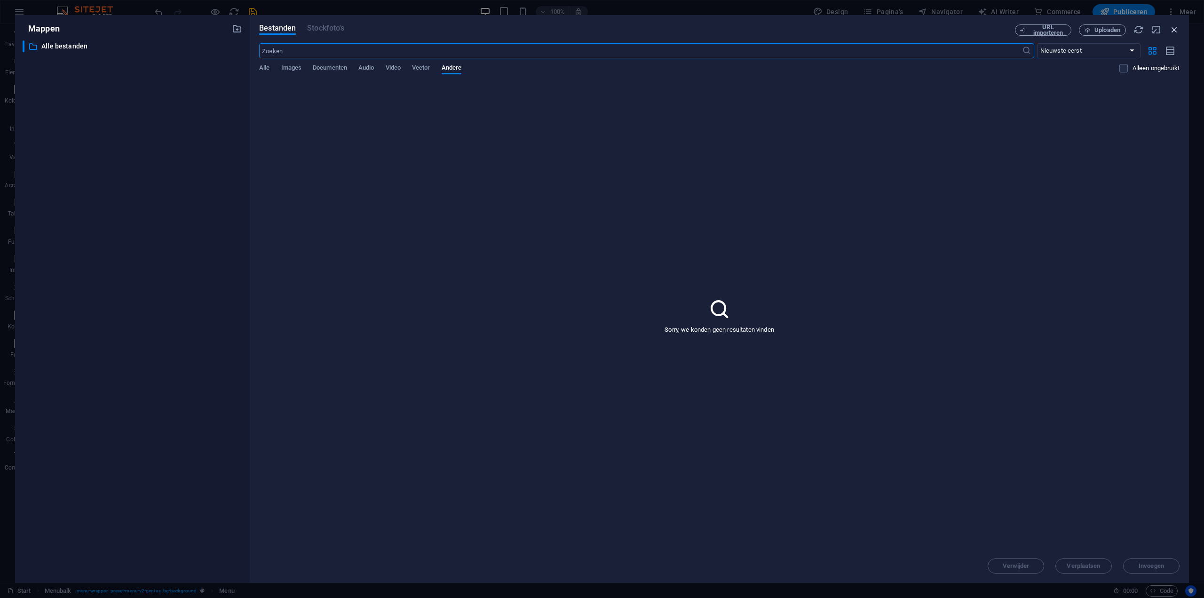  Describe the element at coordinates (41, 29) in the screenshot. I see `p: Mappen` at that location.